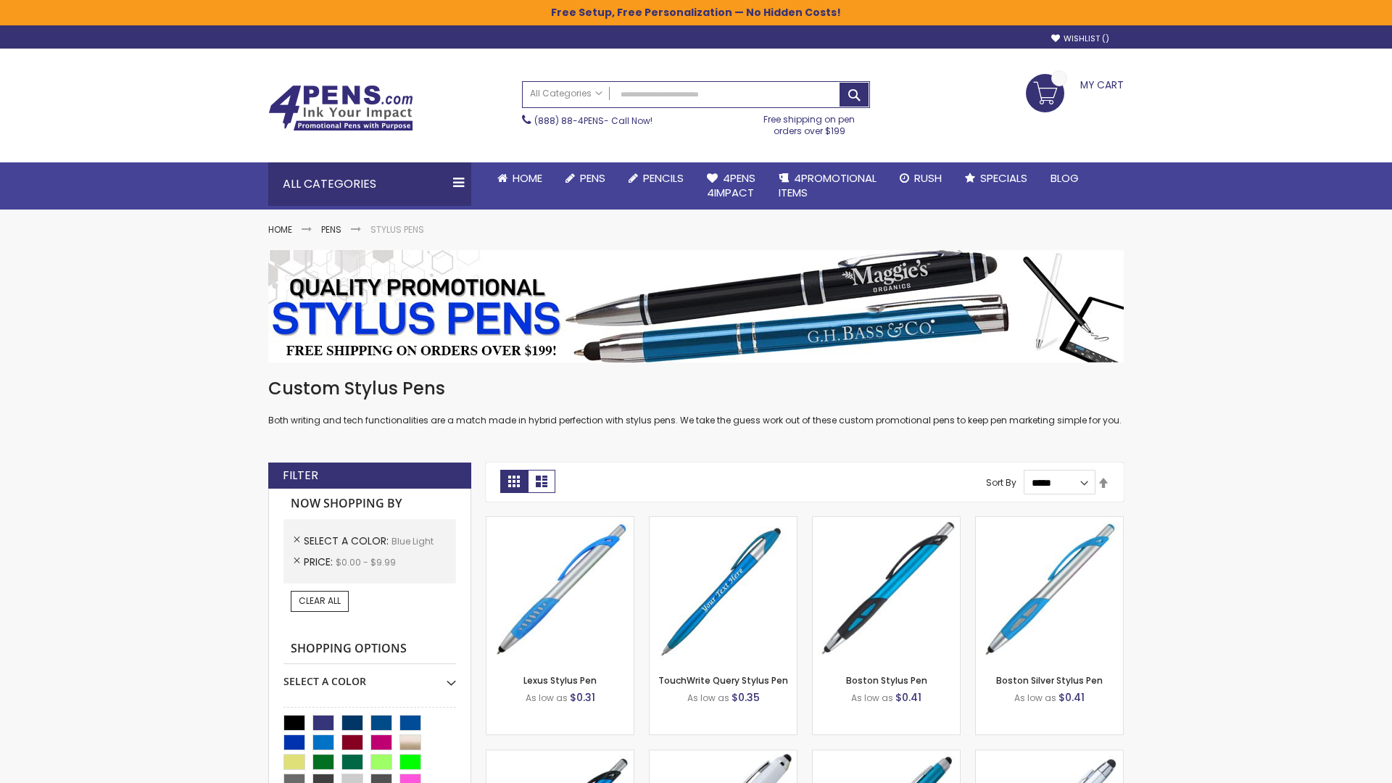  What do you see at coordinates (827, 186) in the screenshot?
I see `a: 4PROMOTIONALITEMS` at bounding box center [827, 186].